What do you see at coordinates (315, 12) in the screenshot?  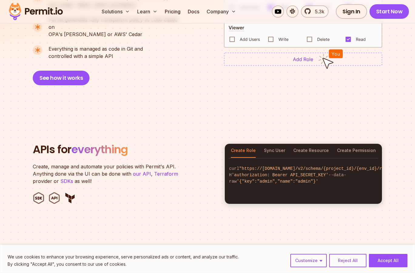 I see `a: 5.3k` at bounding box center [315, 12].